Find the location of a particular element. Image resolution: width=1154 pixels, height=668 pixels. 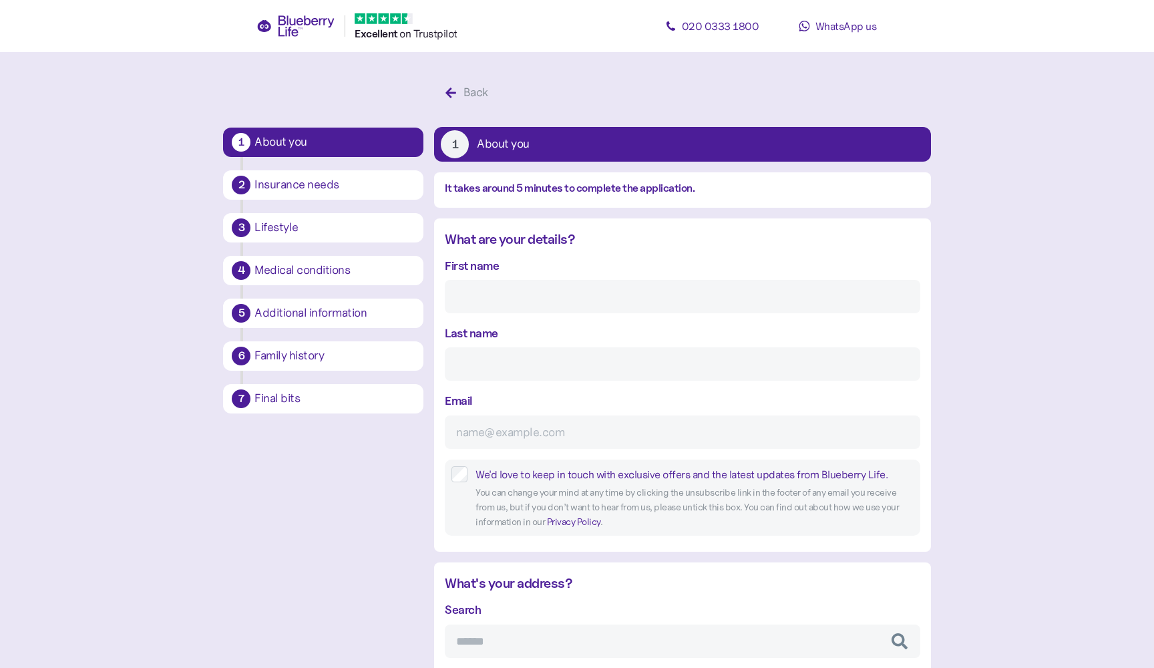

button: 5Additional information is located at coordinates (323, 313).